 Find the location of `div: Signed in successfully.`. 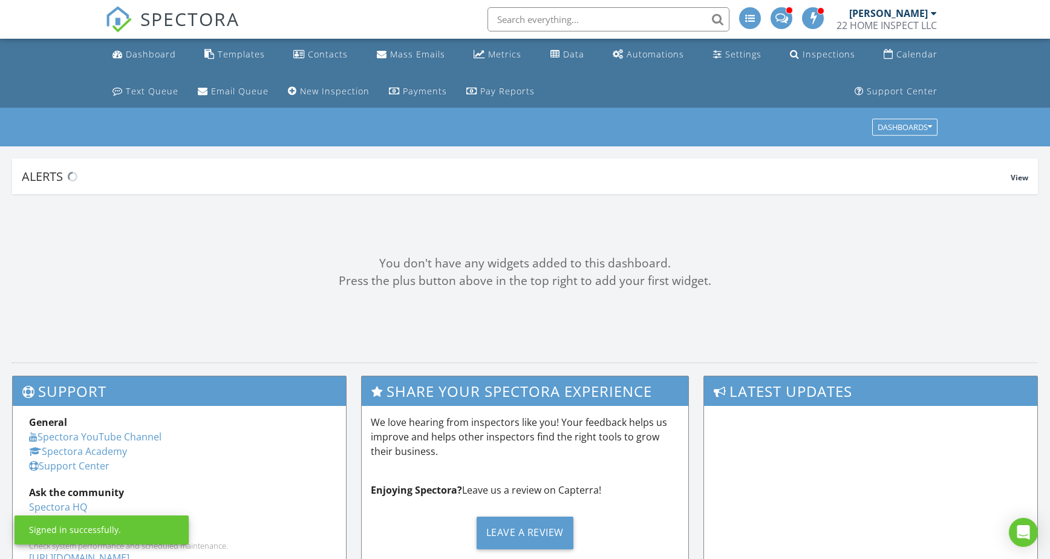

div: Signed in successfully. is located at coordinates (75, 530).